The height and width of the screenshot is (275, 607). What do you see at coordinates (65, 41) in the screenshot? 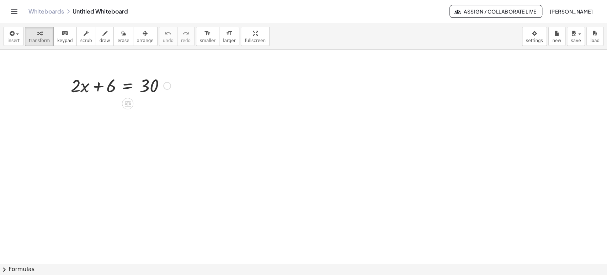
I see `span: keypad` at bounding box center [65, 41].